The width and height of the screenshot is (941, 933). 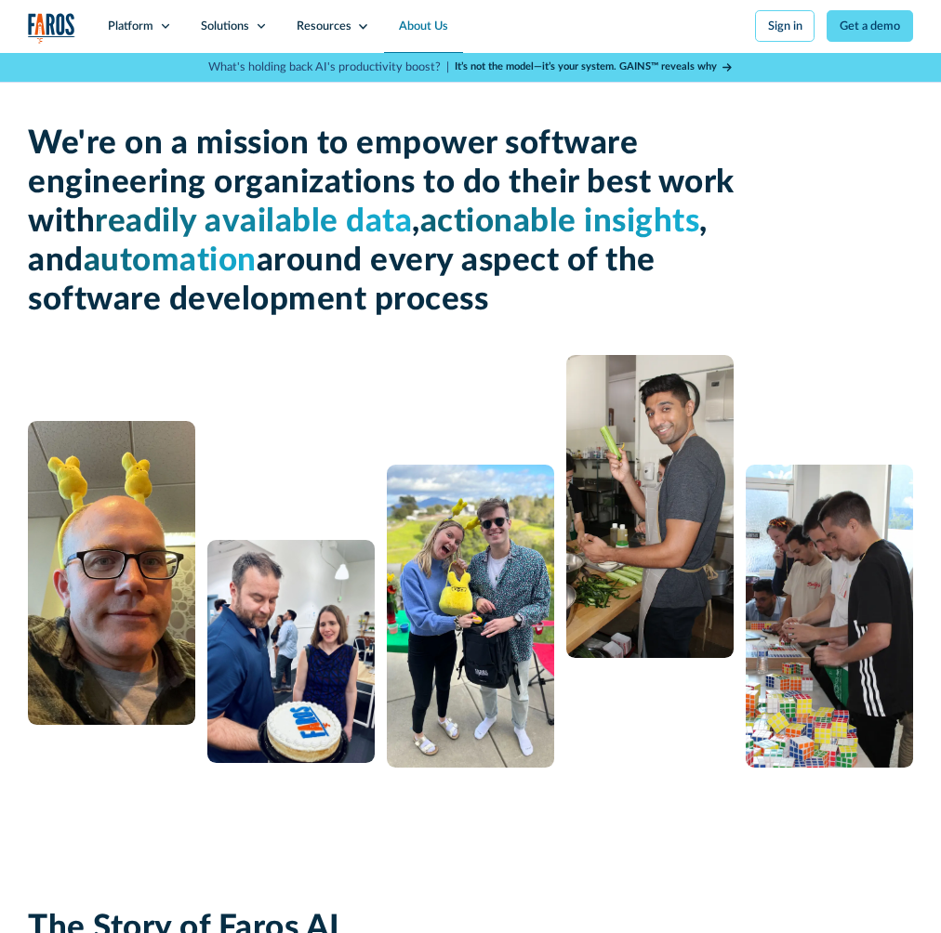 What do you see at coordinates (586, 66) in the screenshot?
I see `strong: It’s not the model—it’s your system. GAINS™ reveals why` at bounding box center [586, 66].